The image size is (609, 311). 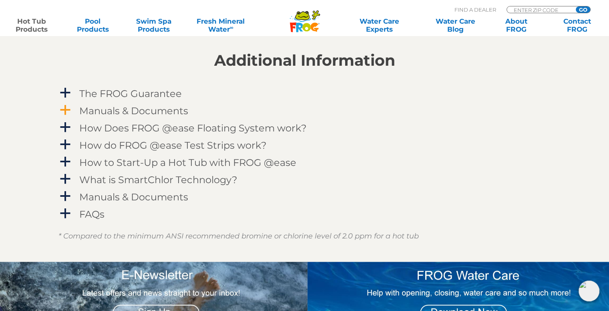 What do you see at coordinates (589, 291) in the screenshot?
I see `img: openIcon` at bounding box center [589, 291].